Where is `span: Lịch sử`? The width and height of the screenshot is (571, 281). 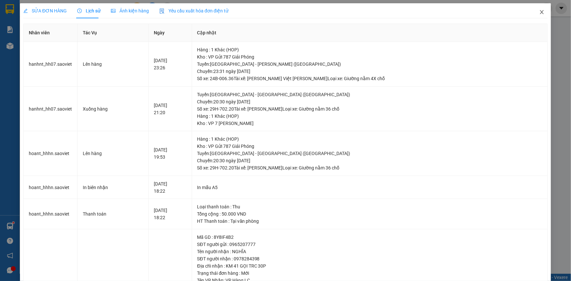 span: Lịch sử is located at coordinates (89, 11).